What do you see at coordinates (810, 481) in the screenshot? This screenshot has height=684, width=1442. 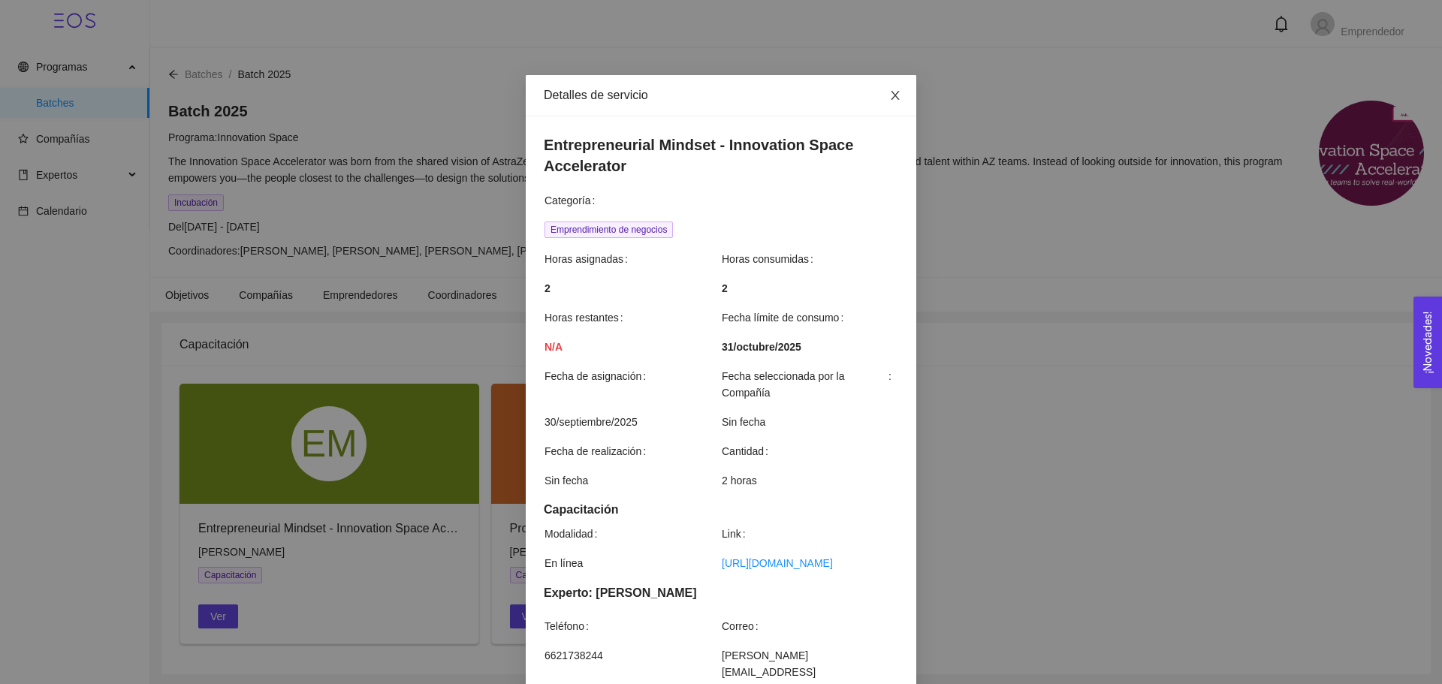 I see `span: 2 horas` at bounding box center [810, 481].